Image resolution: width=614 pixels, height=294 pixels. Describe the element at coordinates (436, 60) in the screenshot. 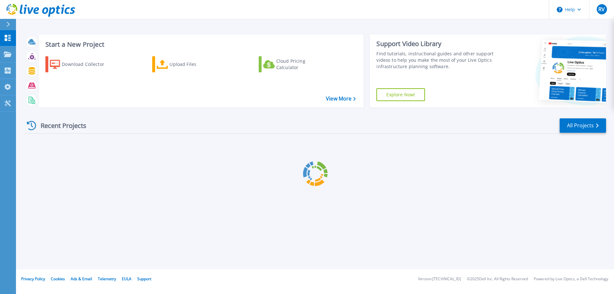

I see `div: Find tutorials, instructional guides and other support videos to help you make the most of your L...` at that location.